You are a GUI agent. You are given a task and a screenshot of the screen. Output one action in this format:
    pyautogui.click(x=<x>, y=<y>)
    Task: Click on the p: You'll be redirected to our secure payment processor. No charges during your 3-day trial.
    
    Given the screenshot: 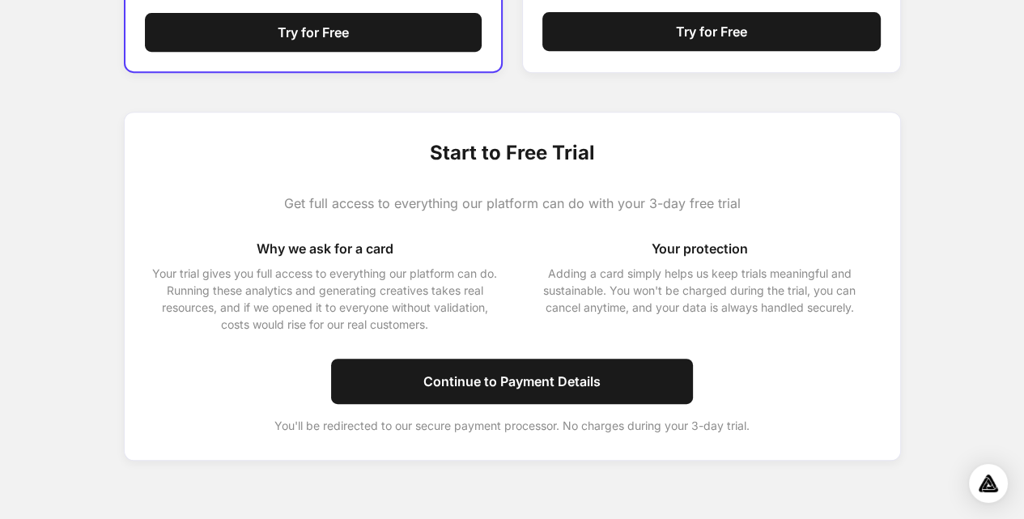 What is the action you would take?
    pyautogui.click(x=513, y=425)
    